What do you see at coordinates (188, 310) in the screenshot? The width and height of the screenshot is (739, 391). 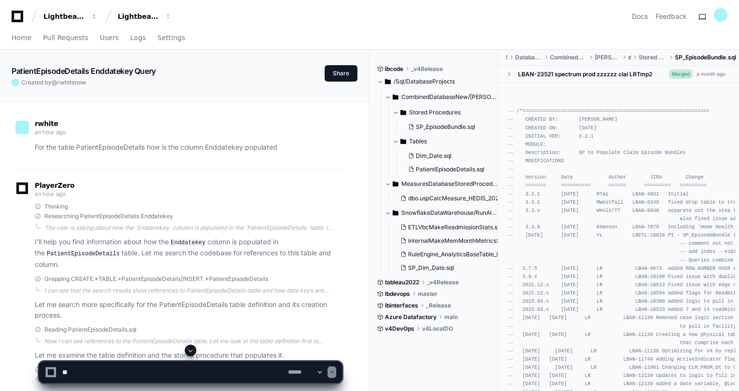 I see `p: Let me search more specifically for the PatientEpisodeDetails table definition and its creation p...` at bounding box center [188, 310].